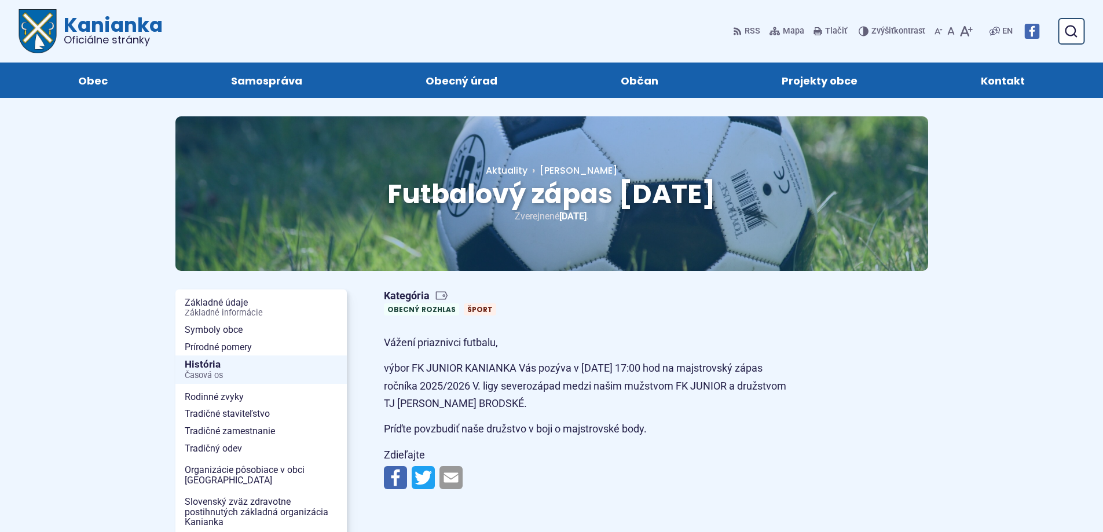  What do you see at coordinates (113, 40) in the screenshot?
I see `span: Oficiálne stránky` at bounding box center [113, 40].